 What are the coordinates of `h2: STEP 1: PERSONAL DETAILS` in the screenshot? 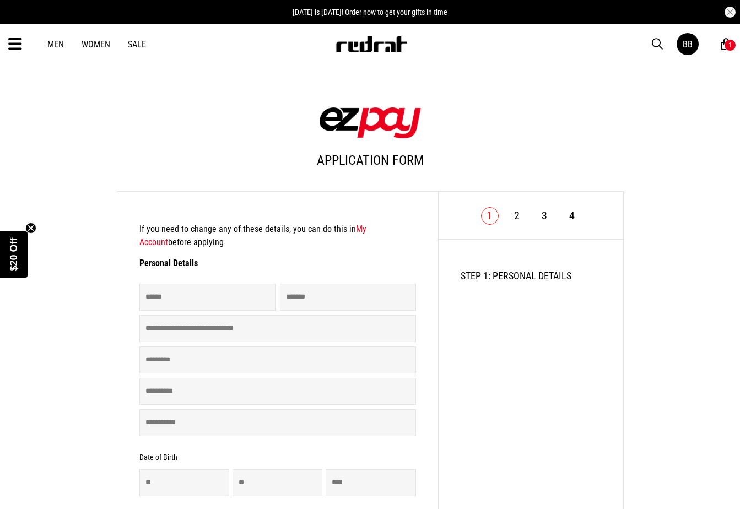 It's located at (516, 276).